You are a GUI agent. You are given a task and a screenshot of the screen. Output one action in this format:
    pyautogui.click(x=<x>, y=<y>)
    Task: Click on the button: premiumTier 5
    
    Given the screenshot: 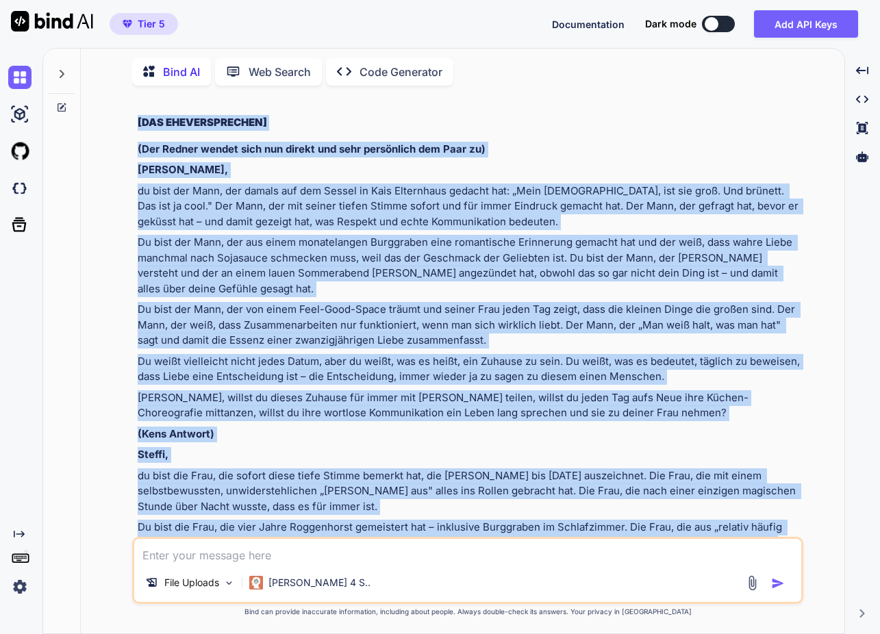 What is the action you would take?
    pyautogui.click(x=144, y=24)
    